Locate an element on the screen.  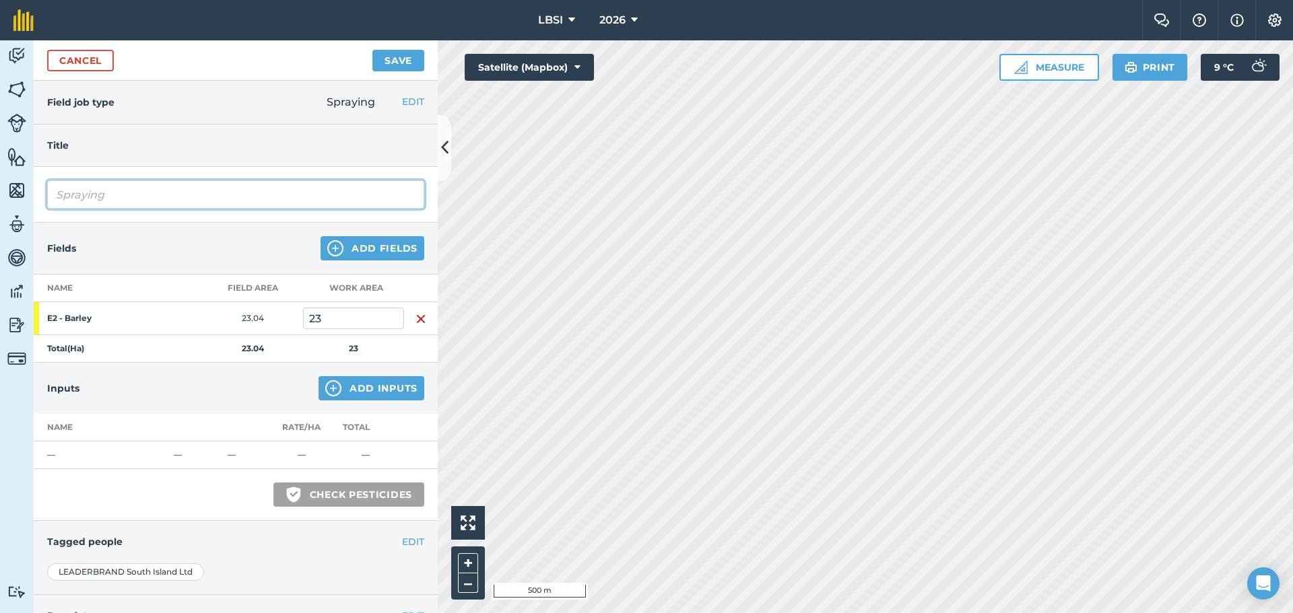
div: Open Intercom Messenger is located at coordinates (1263, 584).